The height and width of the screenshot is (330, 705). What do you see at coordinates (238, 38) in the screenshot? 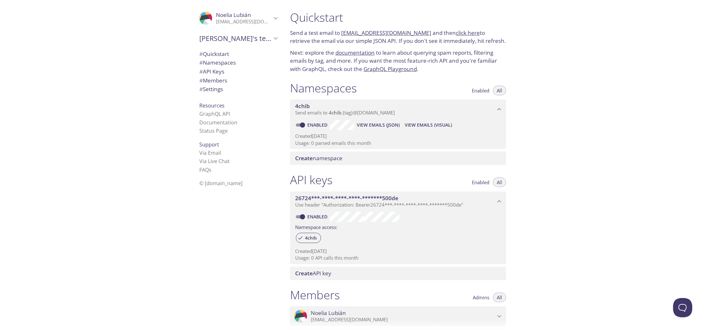
I see `div: Noelia's team` at bounding box center [238, 38].